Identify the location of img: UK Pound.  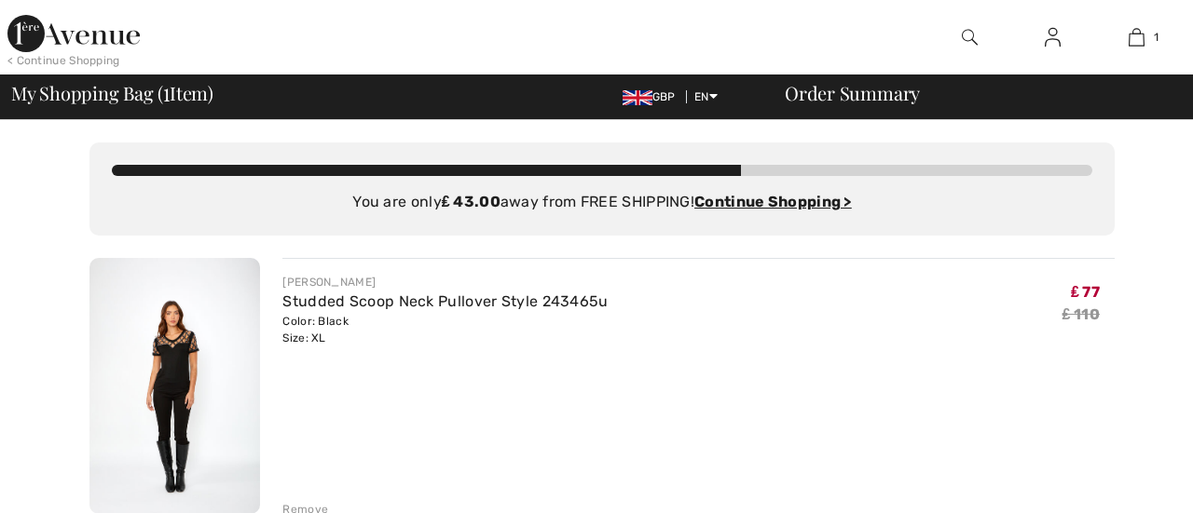
(637, 98).